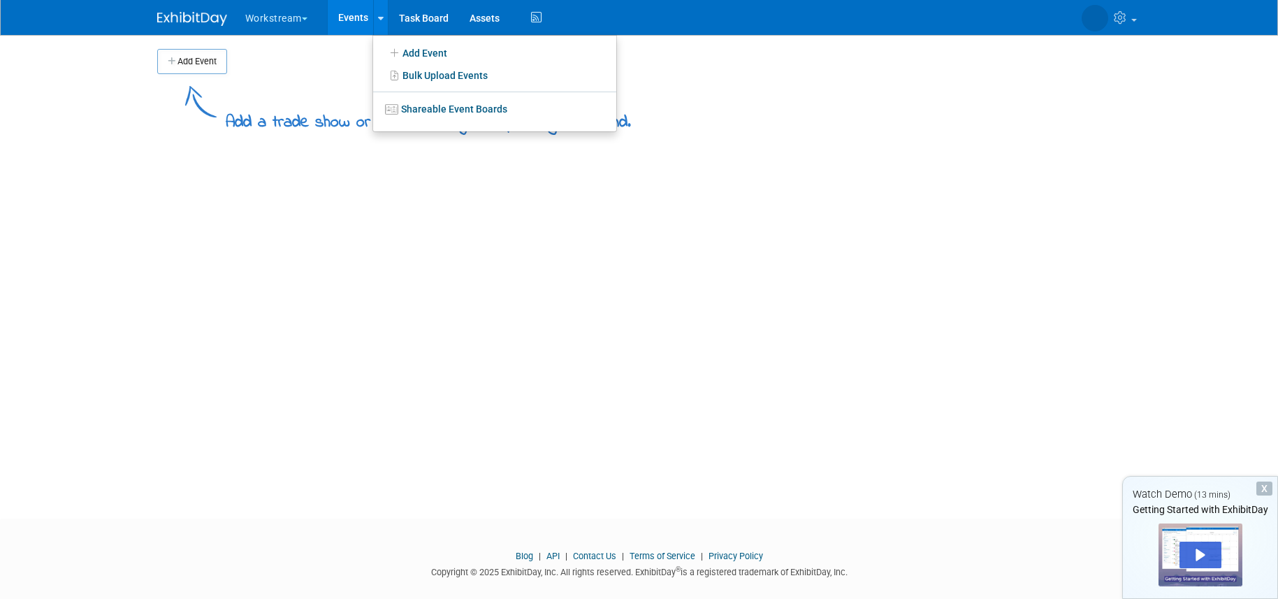 The width and height of the screenshot is (1278, 599). Describe the element at coordinates (1264, 488) in the screenshot. I see `div: Dismiss` at that location.